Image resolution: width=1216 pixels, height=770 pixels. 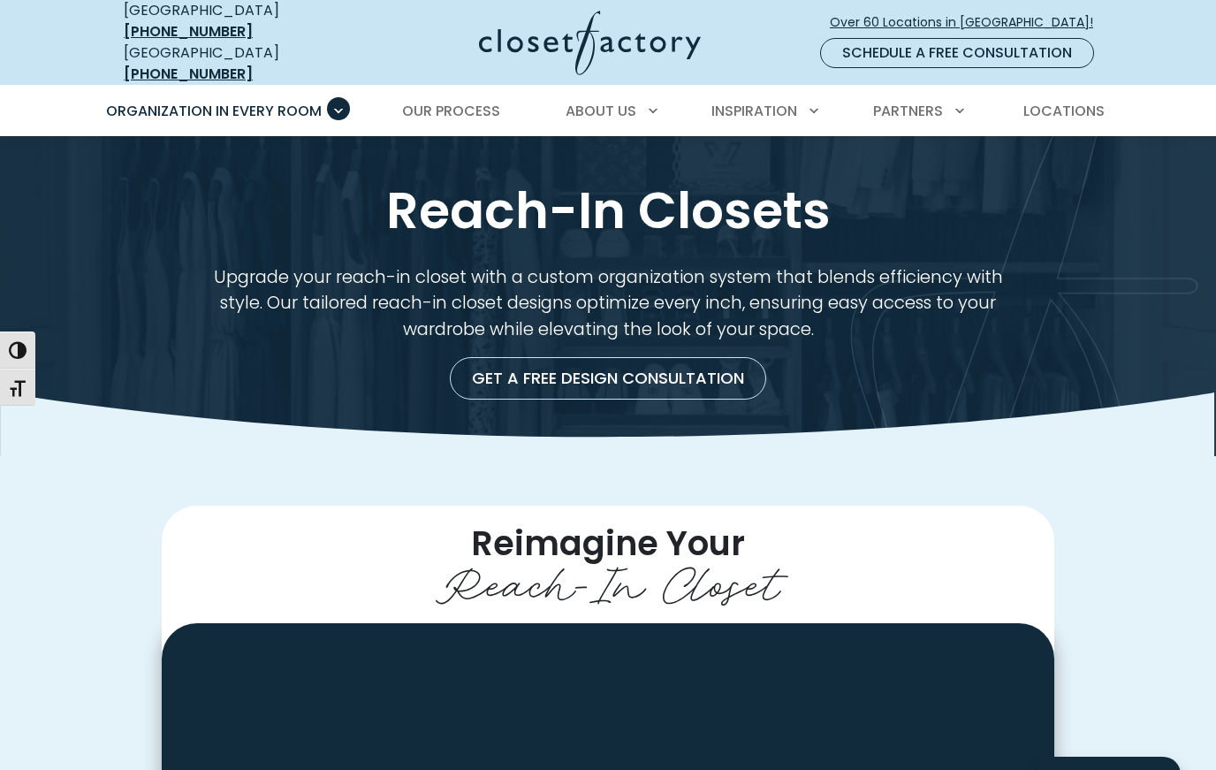 What do you see at coordinates (608, 111) in the screenshot?
I see `nav: Primary Menu` at bounding box center [608, 111].